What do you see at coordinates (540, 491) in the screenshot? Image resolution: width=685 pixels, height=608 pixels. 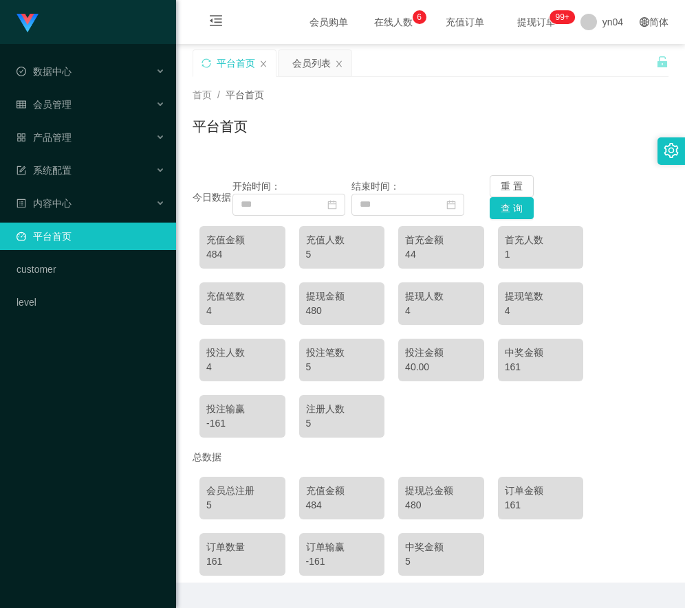 I see `div: 订单金额` at bounding box center [540, 491].